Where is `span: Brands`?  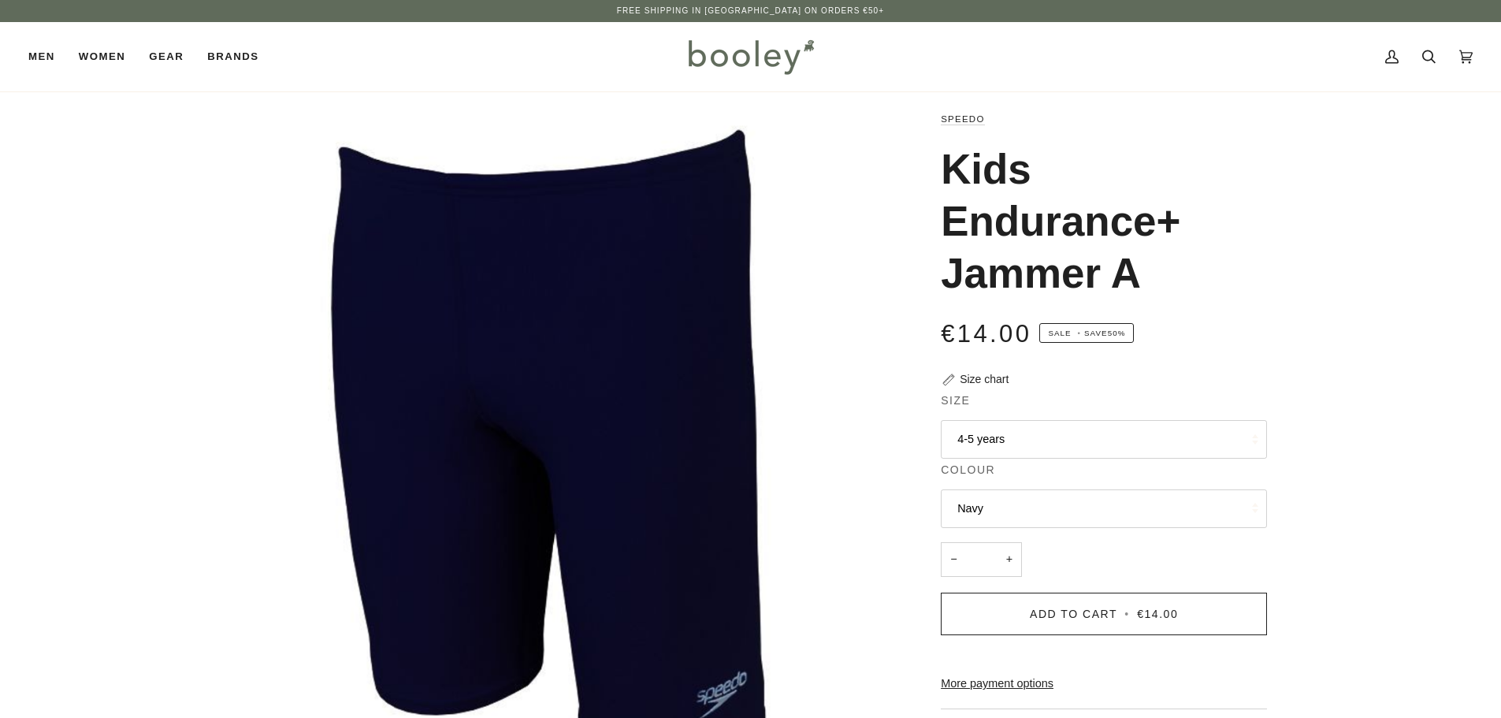
span: Brands is located at coordinates (232, 57).